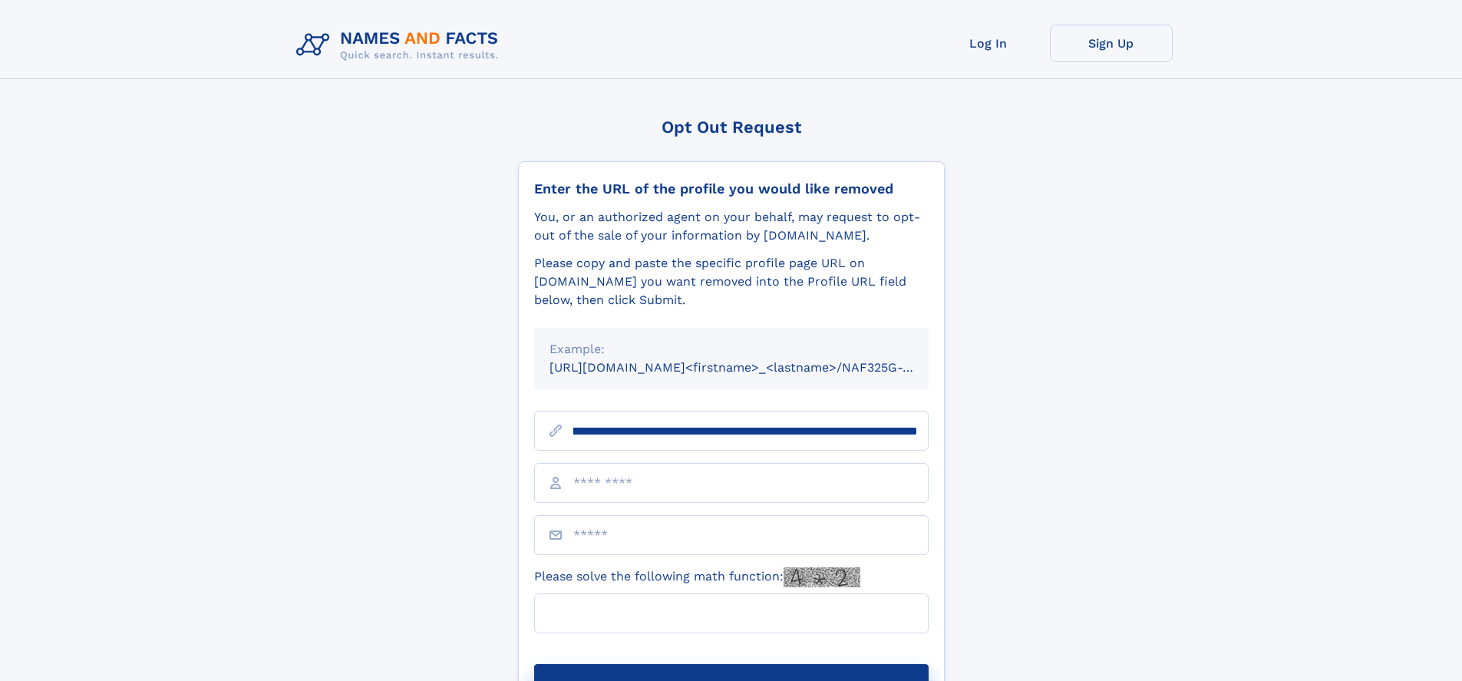 The width and height of the screenshot is (1462, 681). What do you see at coordinates (731, 189) in the screenshot?
I see `div: Enter the URL of the profile you would like removed` at bounding box center [731, 189].